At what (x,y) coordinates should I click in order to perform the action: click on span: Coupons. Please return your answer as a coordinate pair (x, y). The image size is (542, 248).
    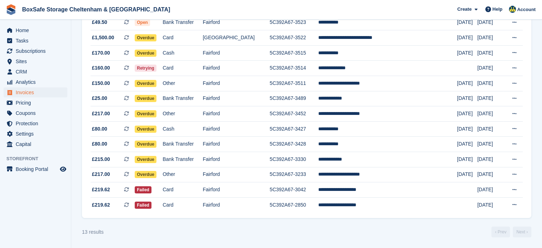
    Looking at the image, I should click on (37, 113).